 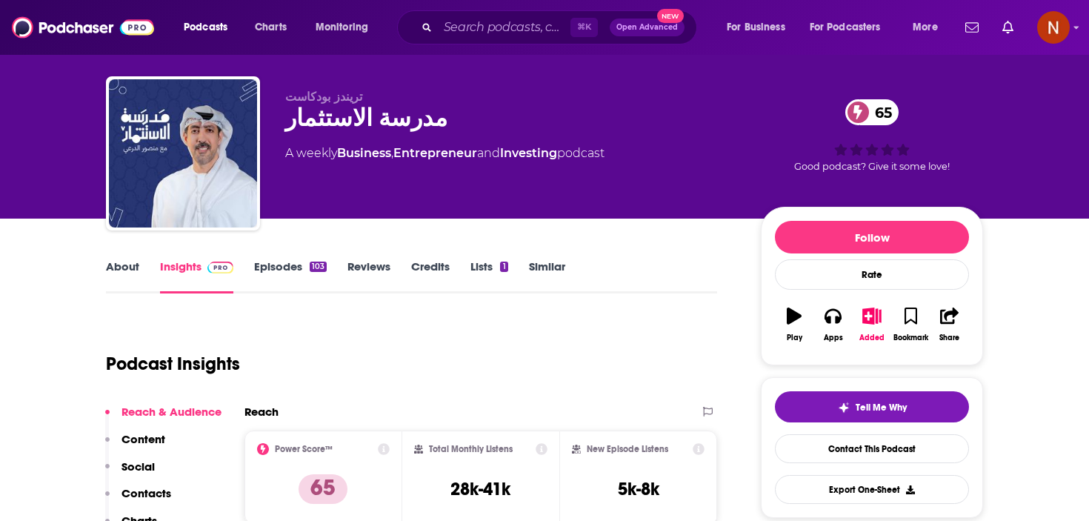 What do you see at coordinates (504, 267) in the screenshot?
I see `div: 1` at bounding box center [504, 267].